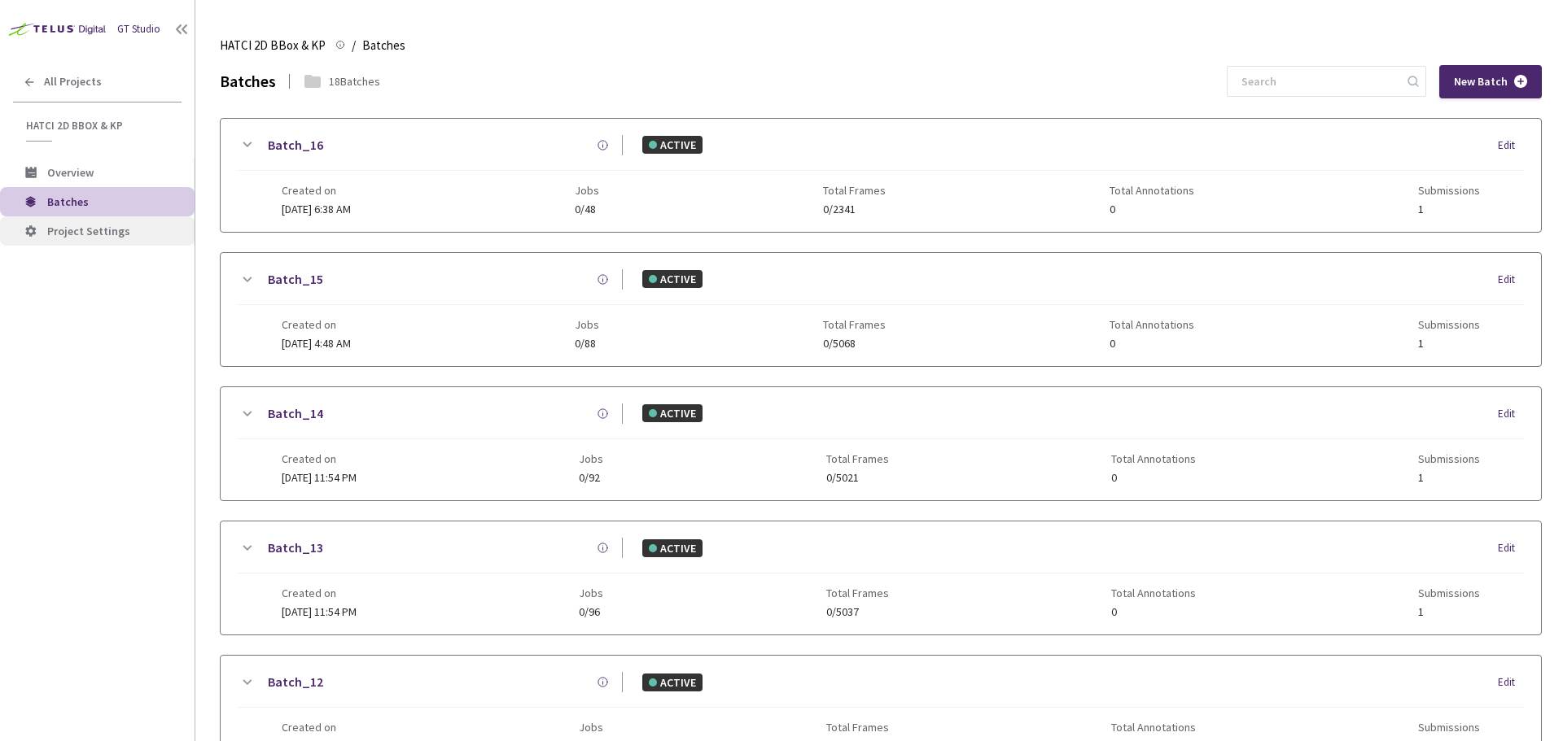 The width and height of the screenshot is (1563, 741). What do you see at coordinates (295, 682) in the screenshot?
I see `a: Batch_12` at bounding box center [295, 682].